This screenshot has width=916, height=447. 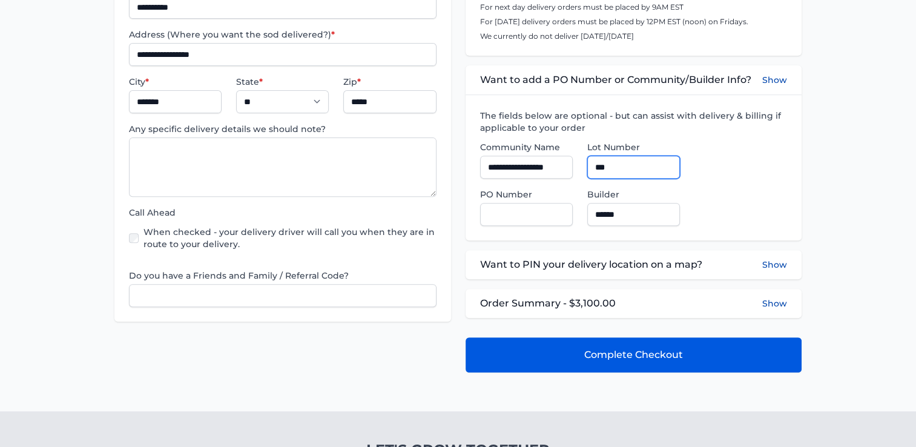 I want to click on label: Any specific delivery details we should note?, so click(x=282, y=129).